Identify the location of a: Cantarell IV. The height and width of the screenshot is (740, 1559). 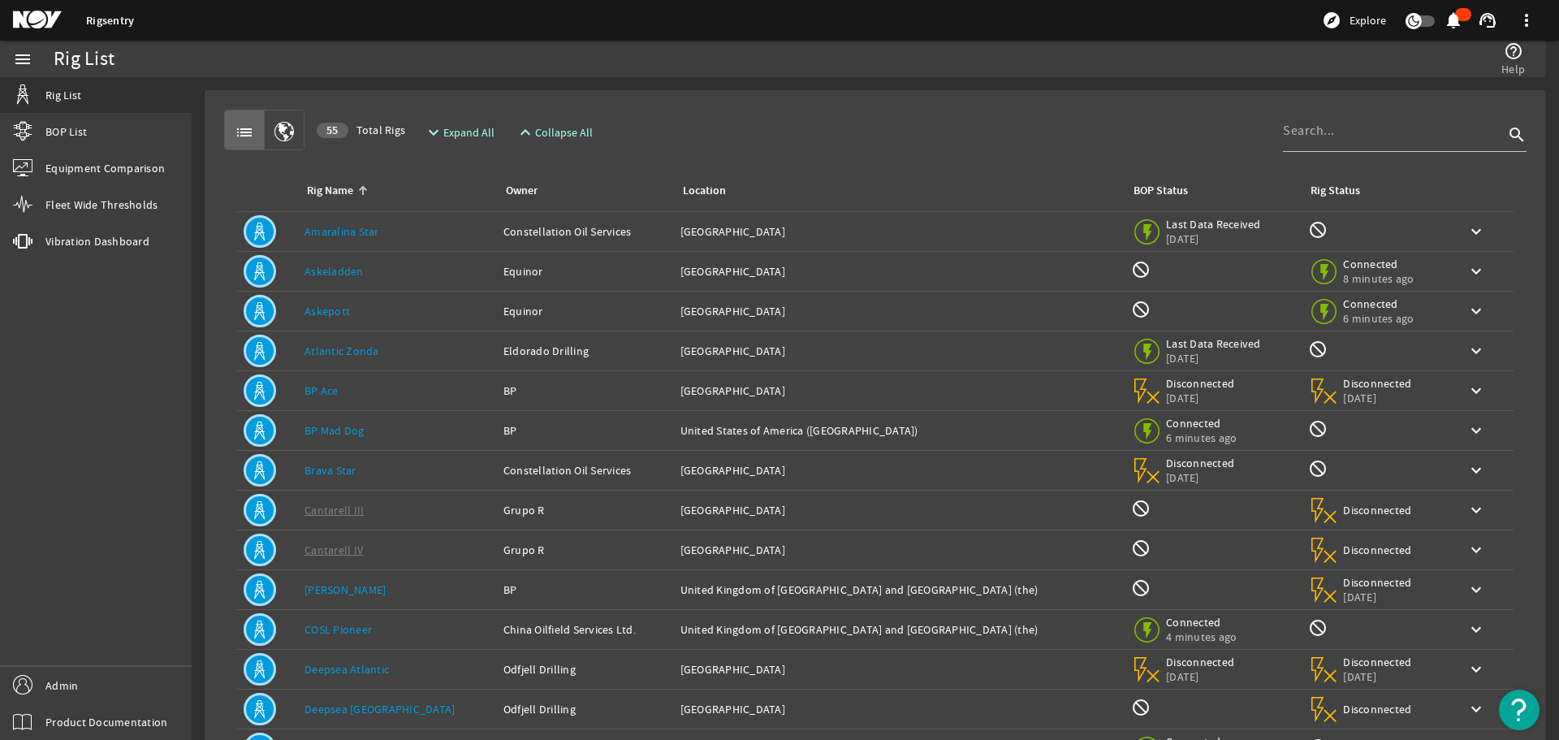
(334, 550).